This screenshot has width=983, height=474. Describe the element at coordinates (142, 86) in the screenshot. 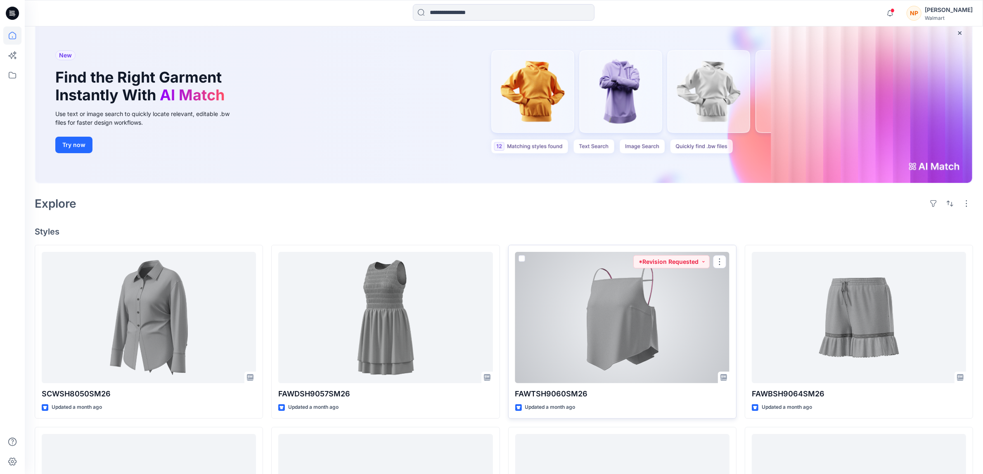

I see `h1: Find the Right Garment Instantly With` at that location.